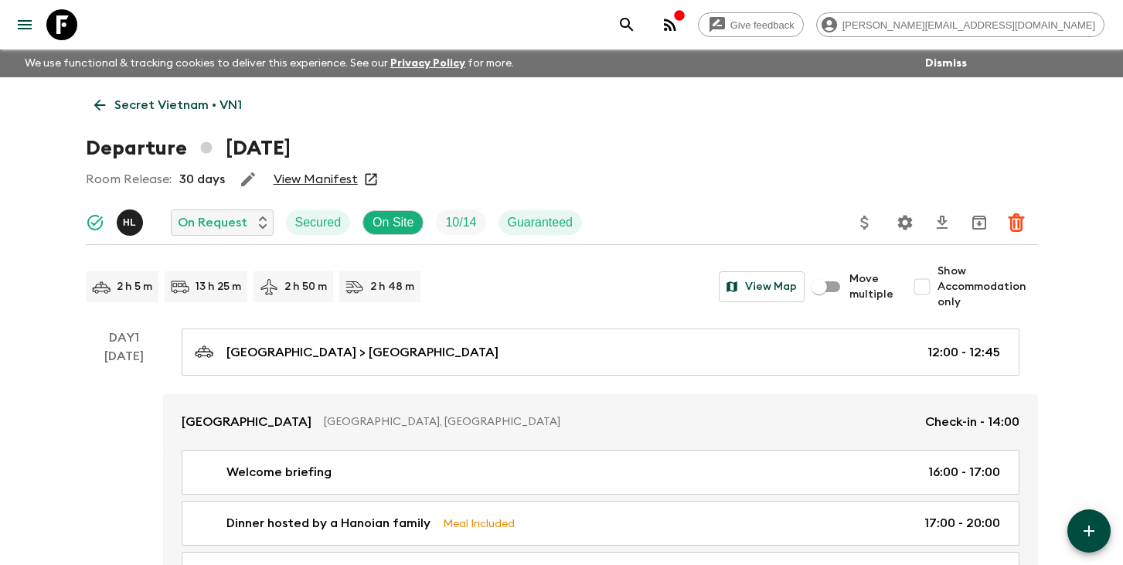 The height and width of the screenshot is (565, 1123). Describe the element at coordinates (95, 223) in the screenshot. I see `svg: Synced Successfully` at that location.